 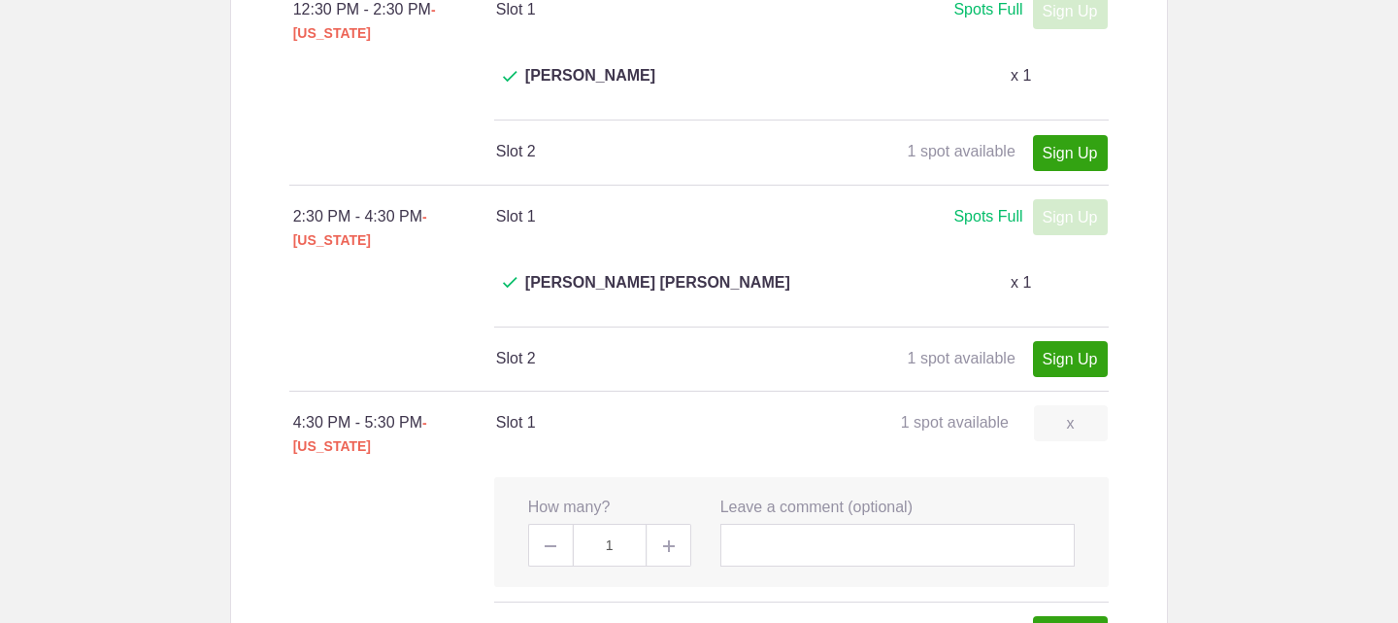 I want to click on div: 2:30 PM - 4:30 PM, so click(x=394, y=228).